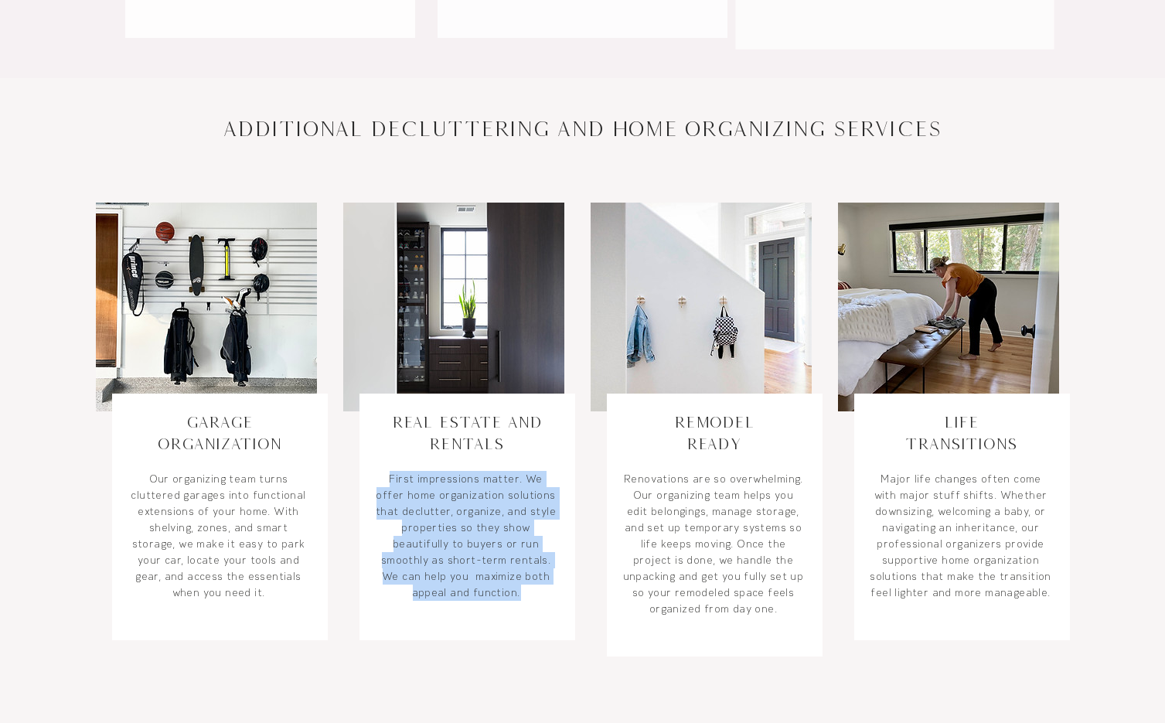 This screenshot has height=723, width=1165. What do you see at coordinates (714, 543) in the screenshot?
I see `p: Renovations are so overwhelming. Our organizing team helps you edit belongings, manage storage, a...` at bounding box center [714, 543].